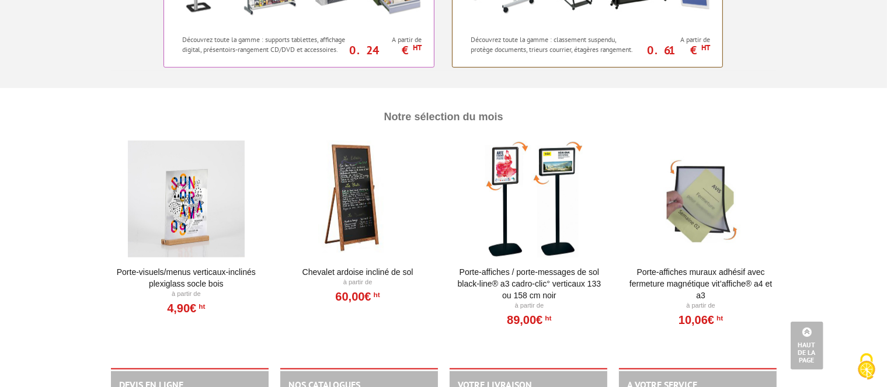  Describe the element at coordinates (701, 284) in the screenshot. I see `a: Porte-affiches muraux adhésif avec fermeture magnétique VIT’AFFICHE® A4 et A3` at that location.